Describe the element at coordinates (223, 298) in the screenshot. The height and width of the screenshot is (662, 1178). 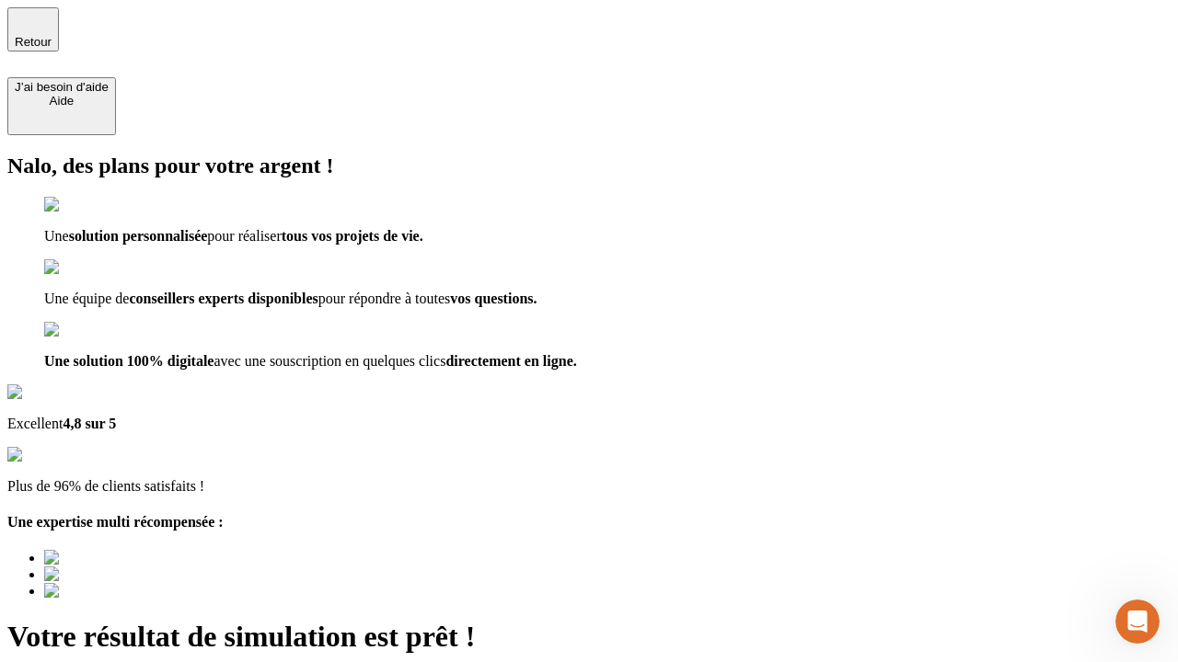
I see `span: conseillers experts disponibles` at that location.